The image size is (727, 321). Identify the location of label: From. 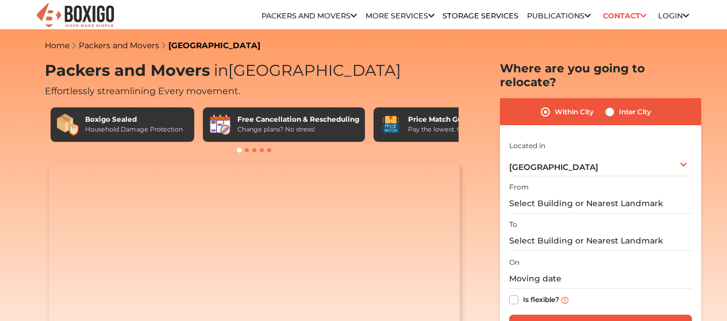
(519, 187).